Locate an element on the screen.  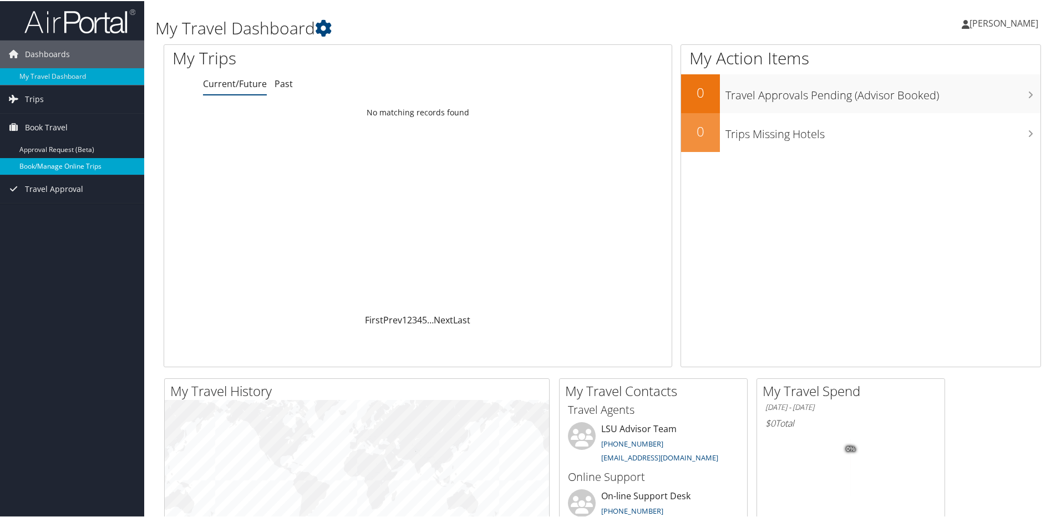
a: Next is located at coordinates (443, 319).